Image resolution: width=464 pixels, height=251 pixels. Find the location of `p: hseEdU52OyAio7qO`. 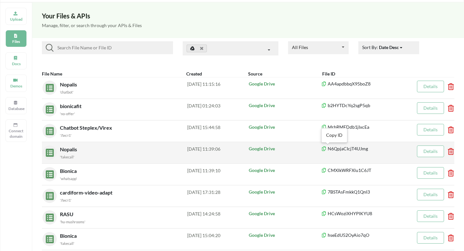

p: hseEdU52OyAio7qO is located at coordinates (366, 235).